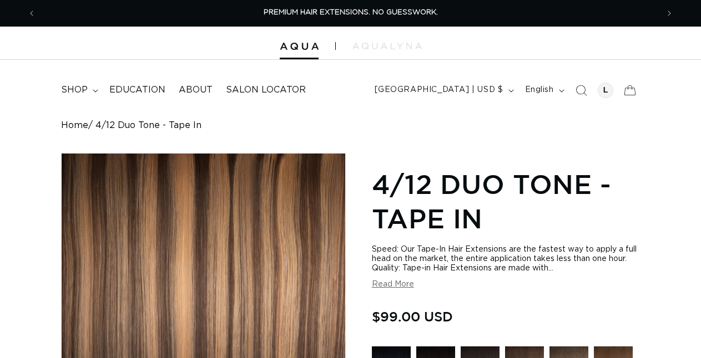 This screenshot has height=358, width=701. What do you see at coordinates (195, 90) in the screenshot?
I see `span: About` at bounding box center [195, 90].